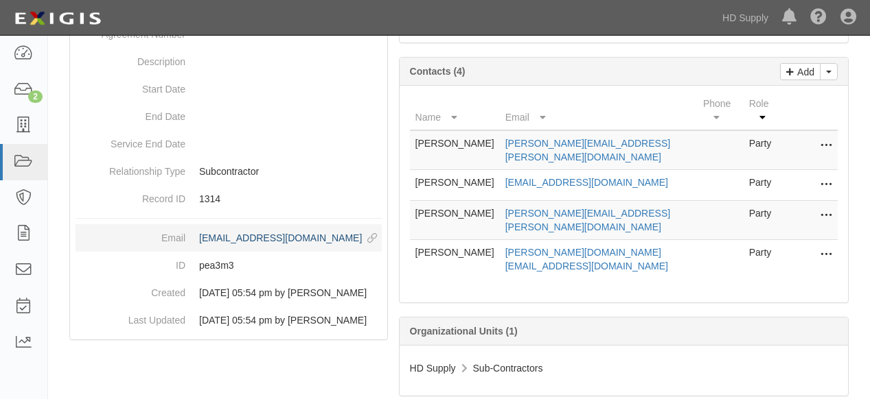  Describe the element at coordinates (463, 332) in the screenshot. I see `b: Organizational Units (1)` at that location.